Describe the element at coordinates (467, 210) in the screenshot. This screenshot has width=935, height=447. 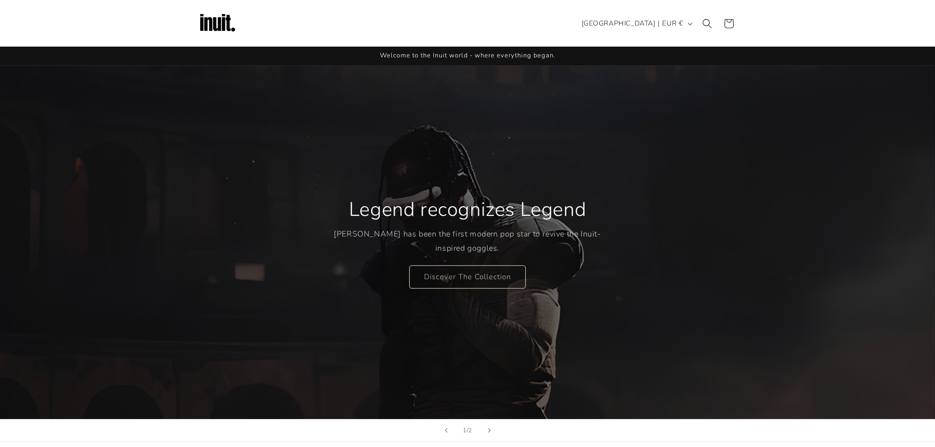
I see `h2: Legend recognizes Legend` at that location.